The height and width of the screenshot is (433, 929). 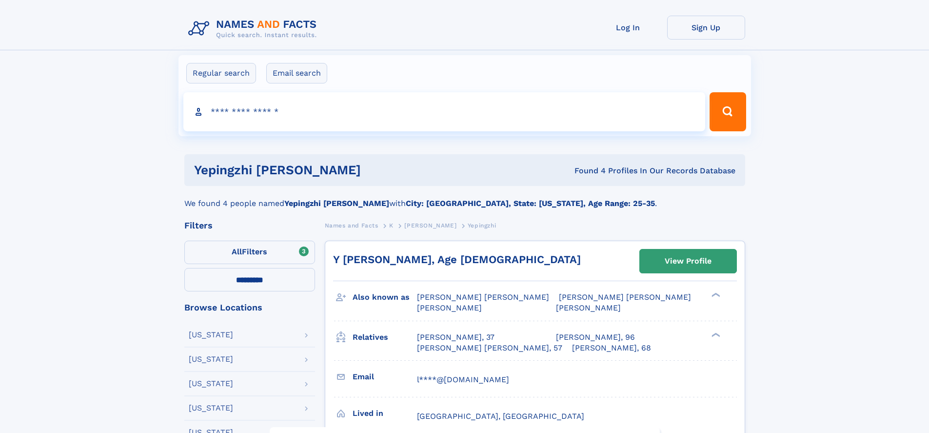 What do you see at coordinates (237, 251) in the screenshot?
I see `span: All` at bounding box center [237, 251].